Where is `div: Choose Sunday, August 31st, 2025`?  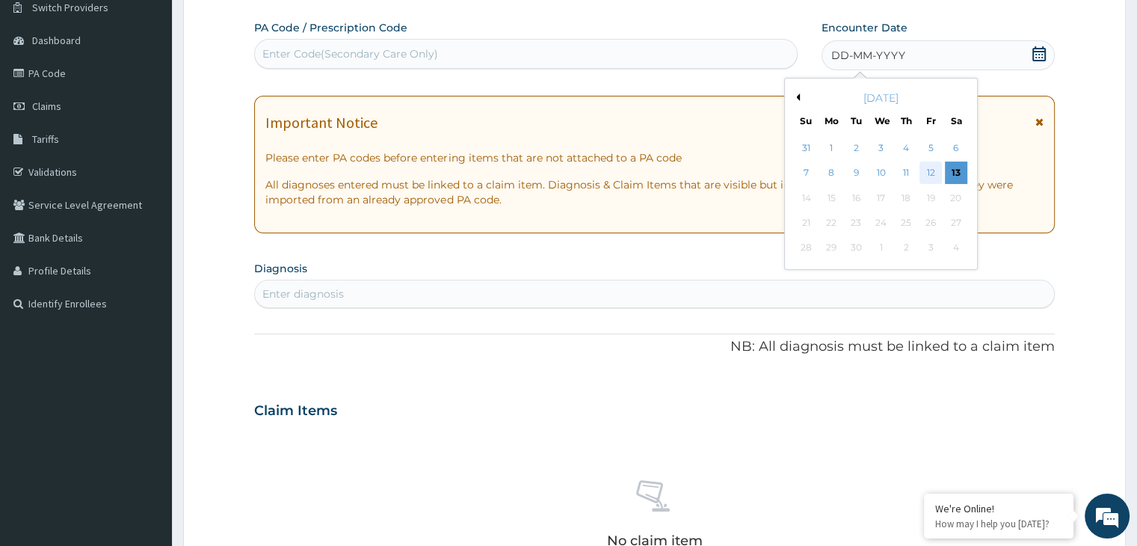 div: Choose Sunday, August 31st, 2025 is located at coordinates (807, 148).